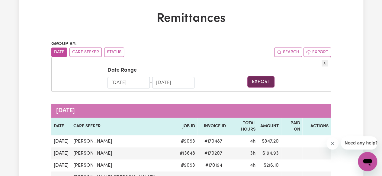 Image resolution: width=382 pixels, height=176 pixels. Describe the element at coordinates (288, 52) in the screenshot. I see `button: Search` at that location.